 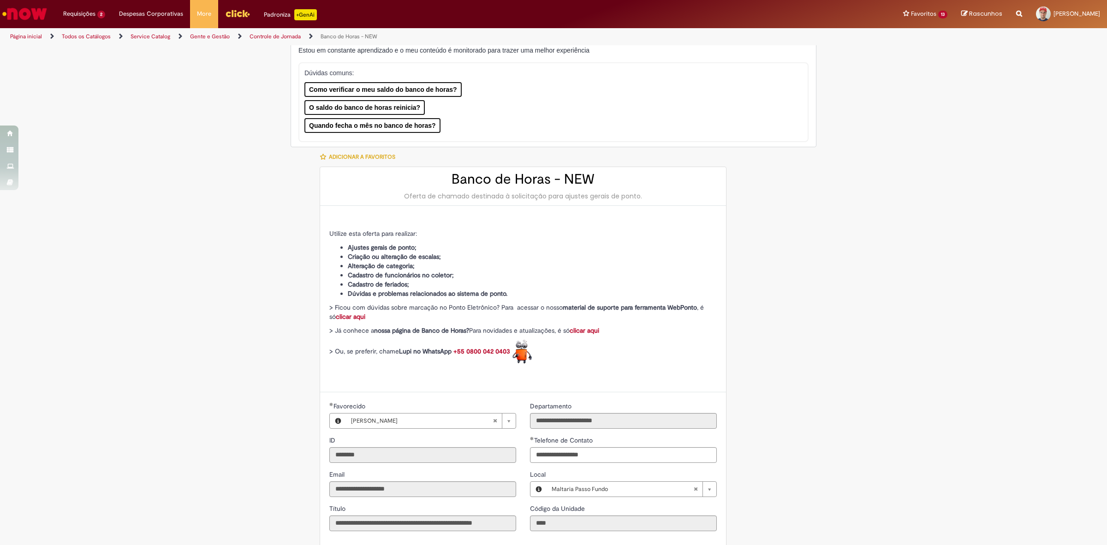 What do you see at coordinates (423, 455) in the screenshot?
I see `input: ID` at bounding box center [423, 455].